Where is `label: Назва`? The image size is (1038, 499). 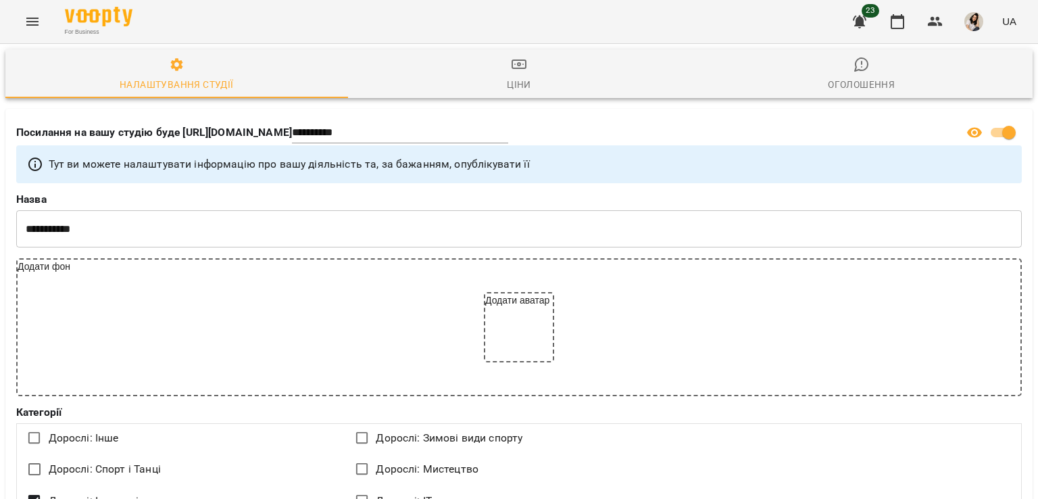
label: Назва is located at coordinates (519, 199).